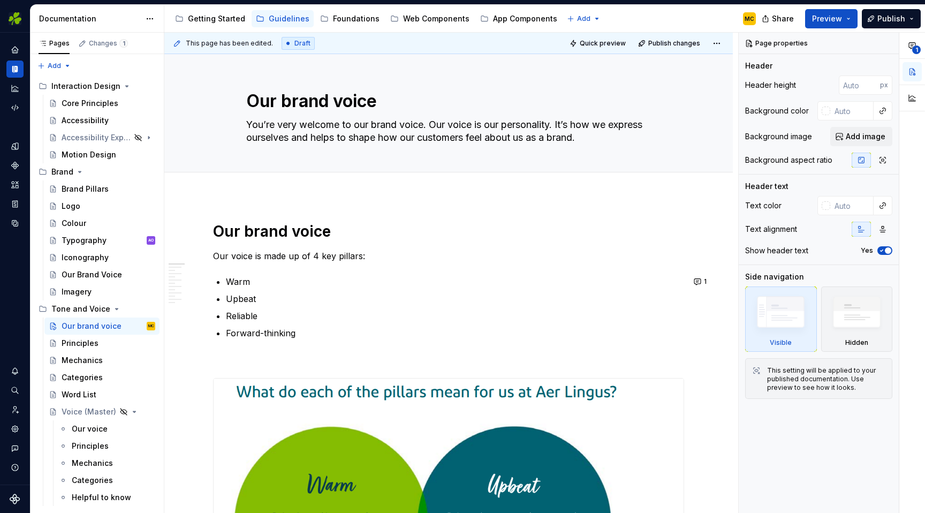 Image resolution: width=925 pixels, height=513 pixels. Describe the element at coordinates (789, 160) in the screenshot. I see `div: Background aspect ratio` at that location.